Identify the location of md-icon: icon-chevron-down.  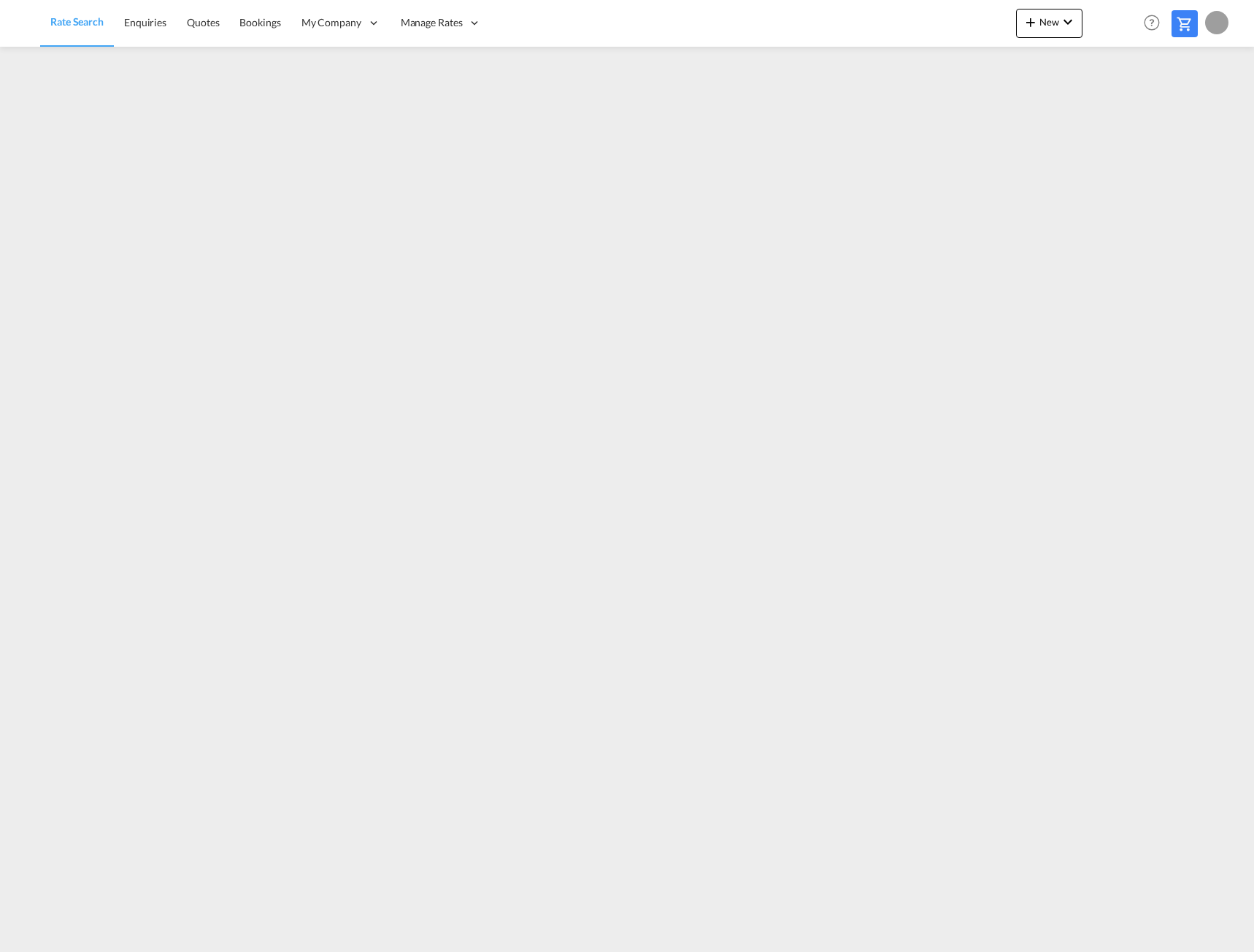
(1068, 22).